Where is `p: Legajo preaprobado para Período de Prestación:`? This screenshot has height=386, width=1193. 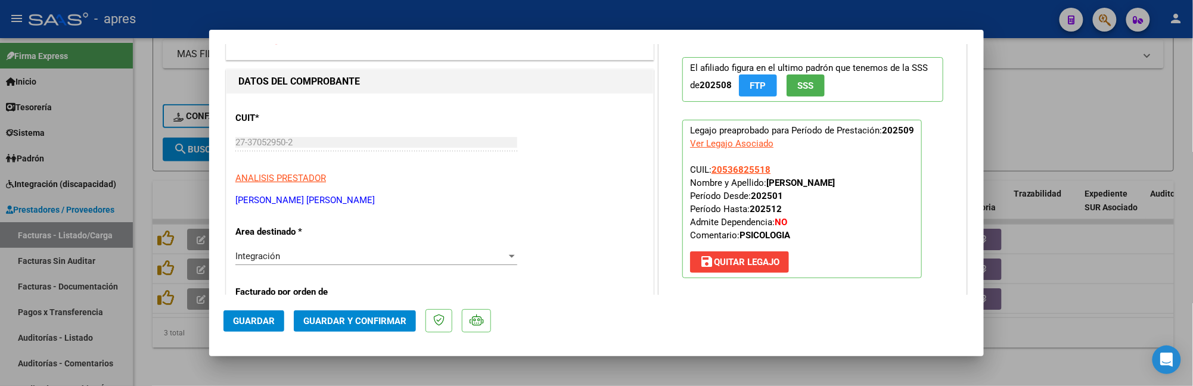 p: Legajo preaprobado para Período de Prestación: is located at coordinates (802, 199).